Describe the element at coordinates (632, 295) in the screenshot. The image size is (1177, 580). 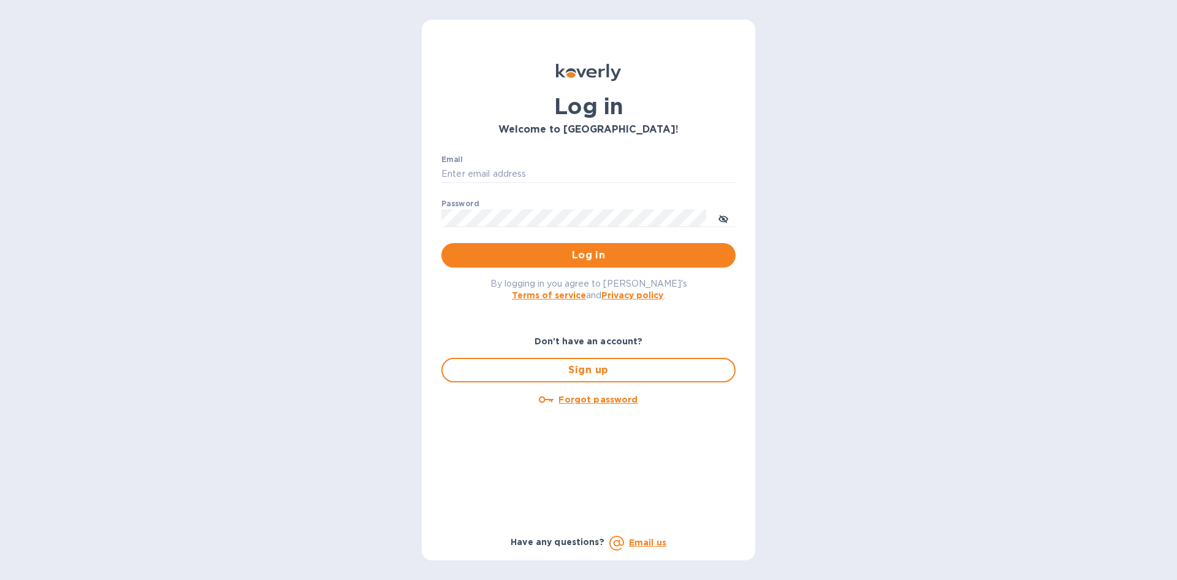
I see `b: Privacy policy` at that location.